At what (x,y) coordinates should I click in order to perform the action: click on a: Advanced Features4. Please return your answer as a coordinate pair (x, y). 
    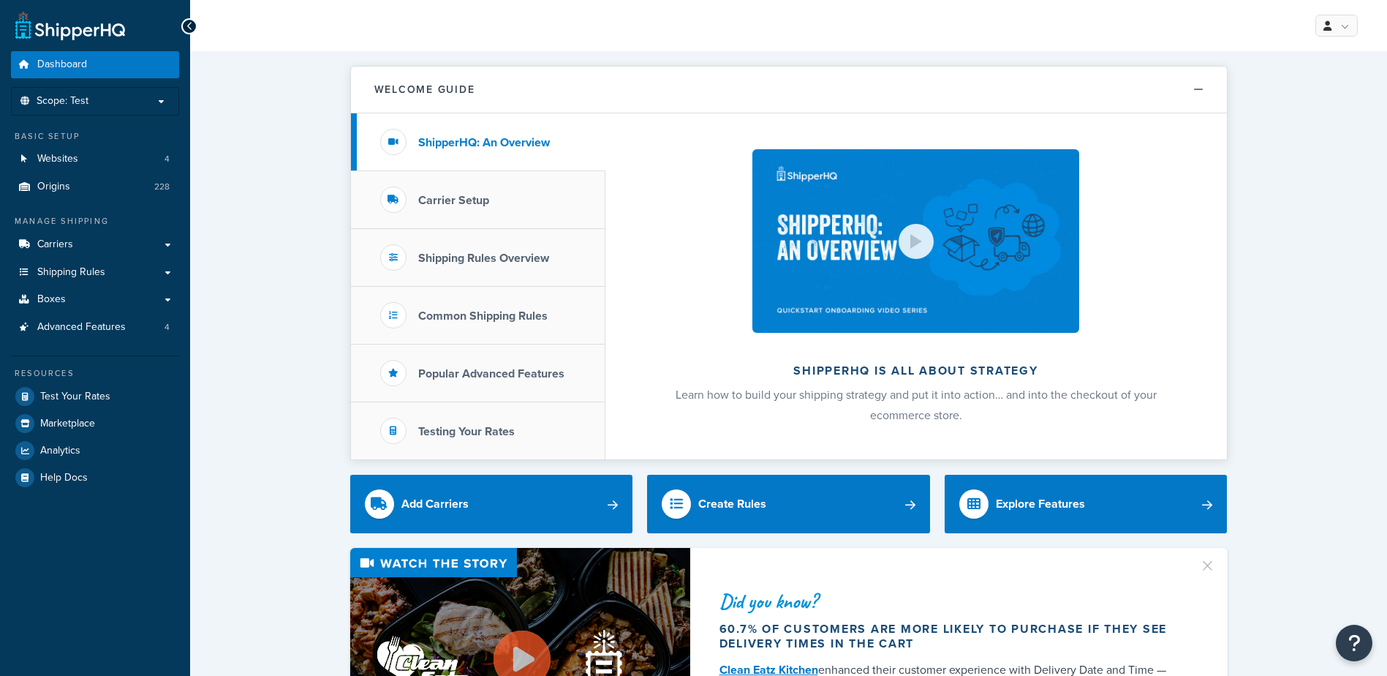
    Looking at the image, I should click on (95, 327).